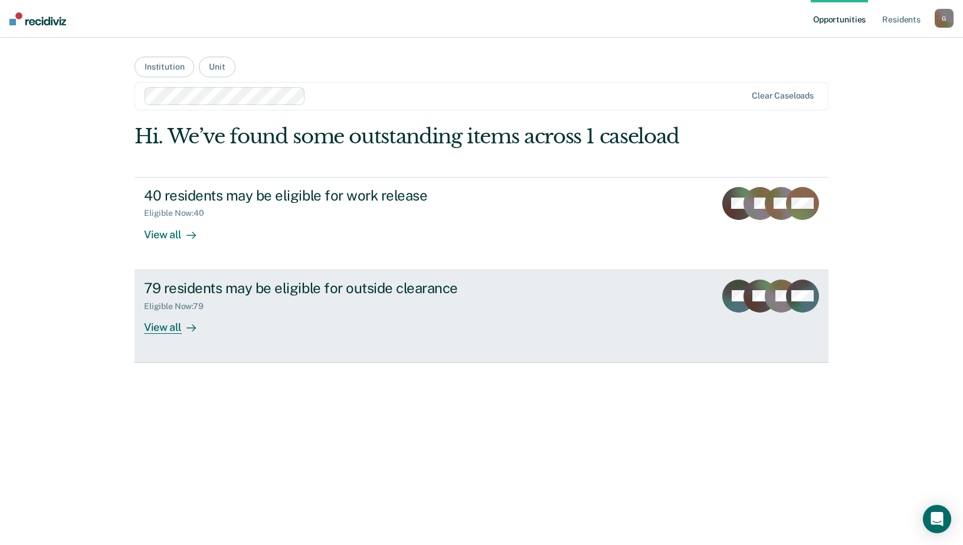  I want to click on div: Clear caseloads, so click(783, 96).